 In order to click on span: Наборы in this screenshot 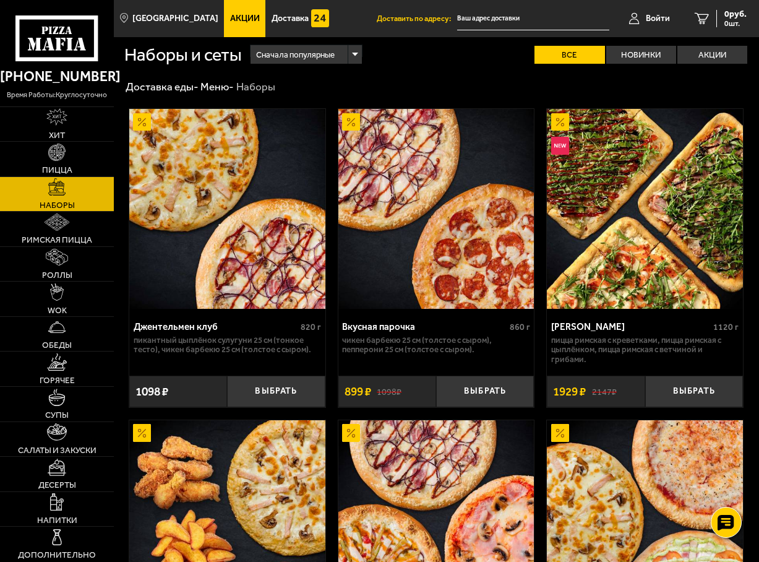, I will do `click(57, 205)`.